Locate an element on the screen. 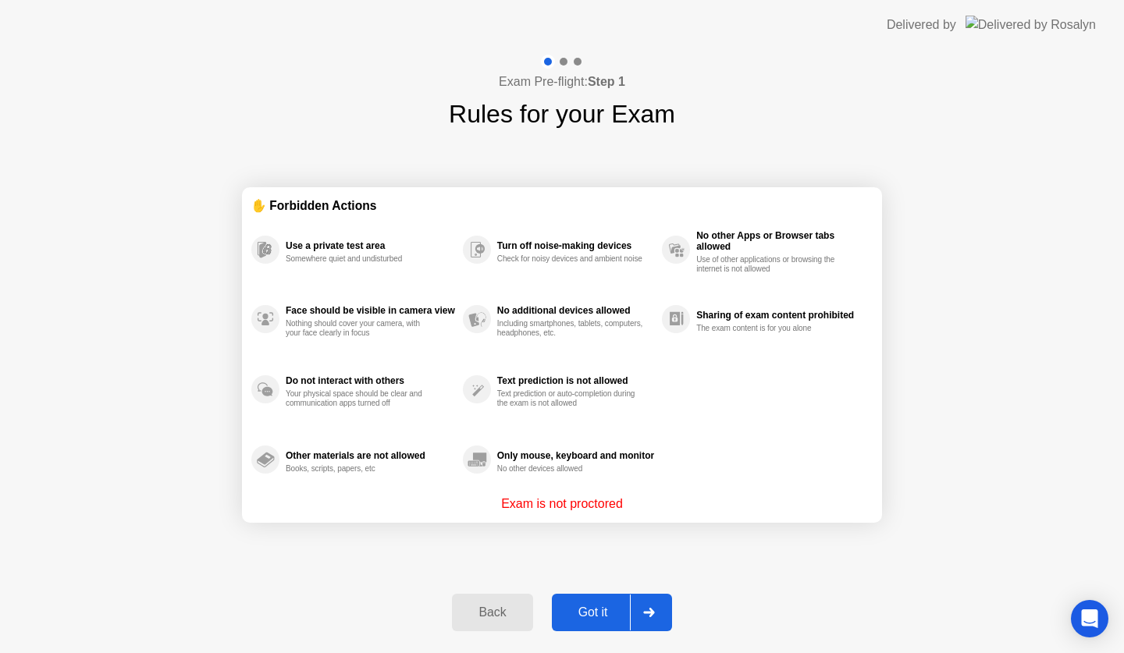 The width and height of the screenshot is (1124, 653). div: No other devices allowed is located at coordinates (570, 469).